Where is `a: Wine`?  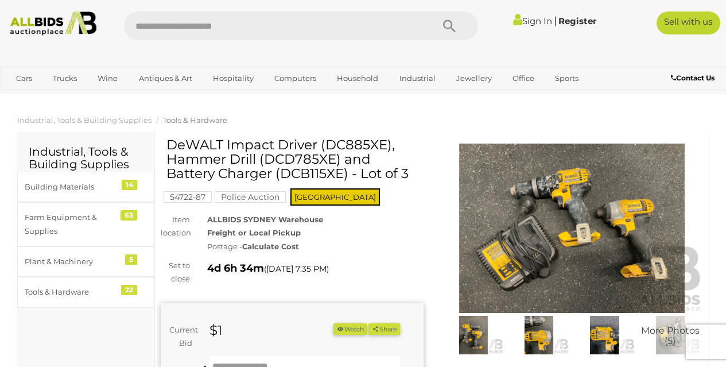 a: Wine is located at coordinates (107, 78).